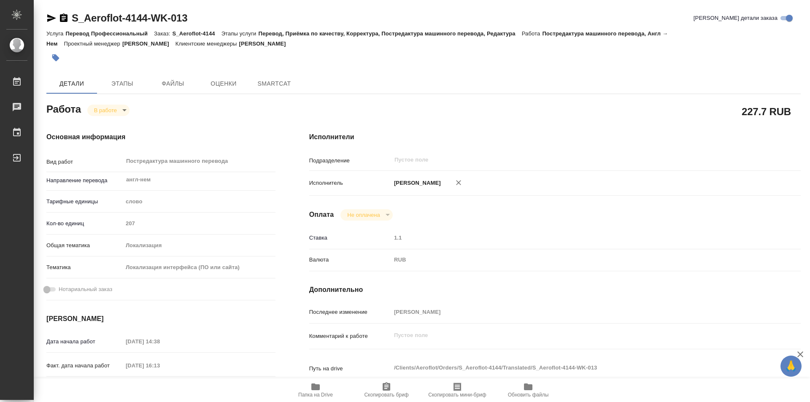  Describe the element at coordinates (199, 202) in the screenshot. I see `div: слово` at that location.